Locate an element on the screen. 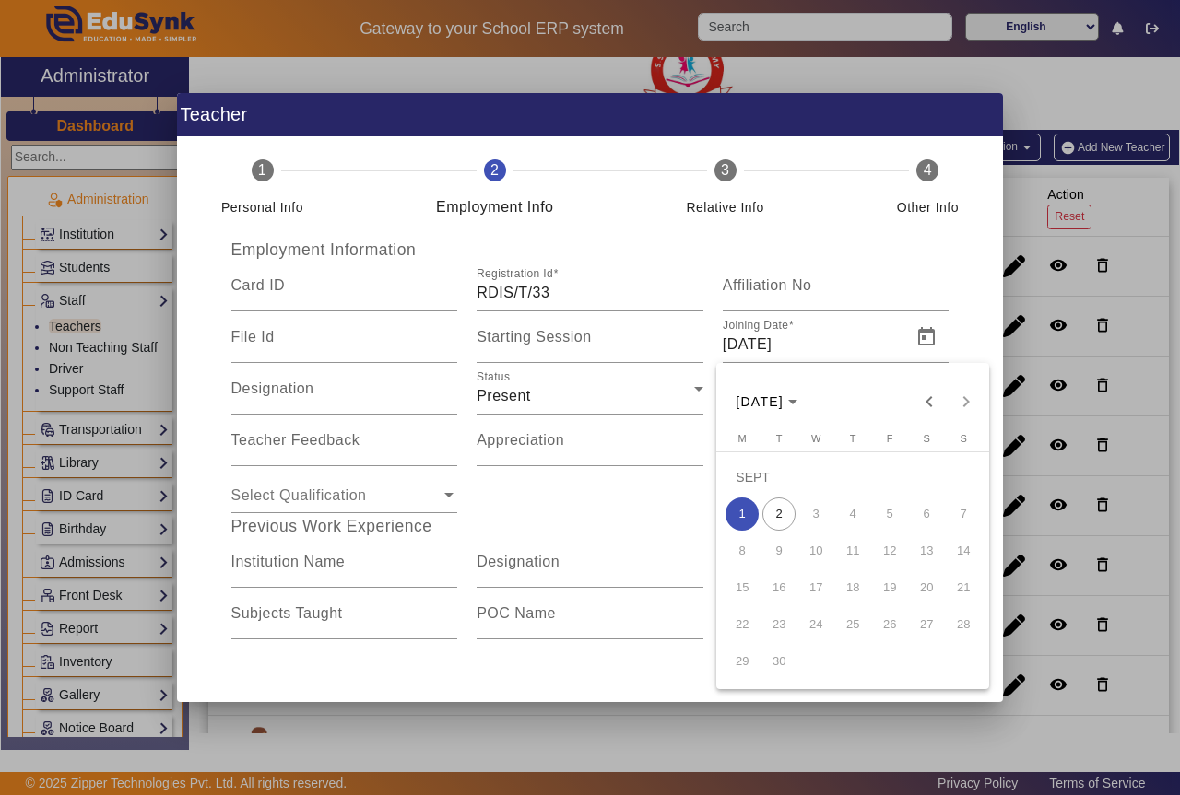 The height and width of the screenshot is (795, 1180). button: 25 September 2025 is located at coordinates (853, 625).